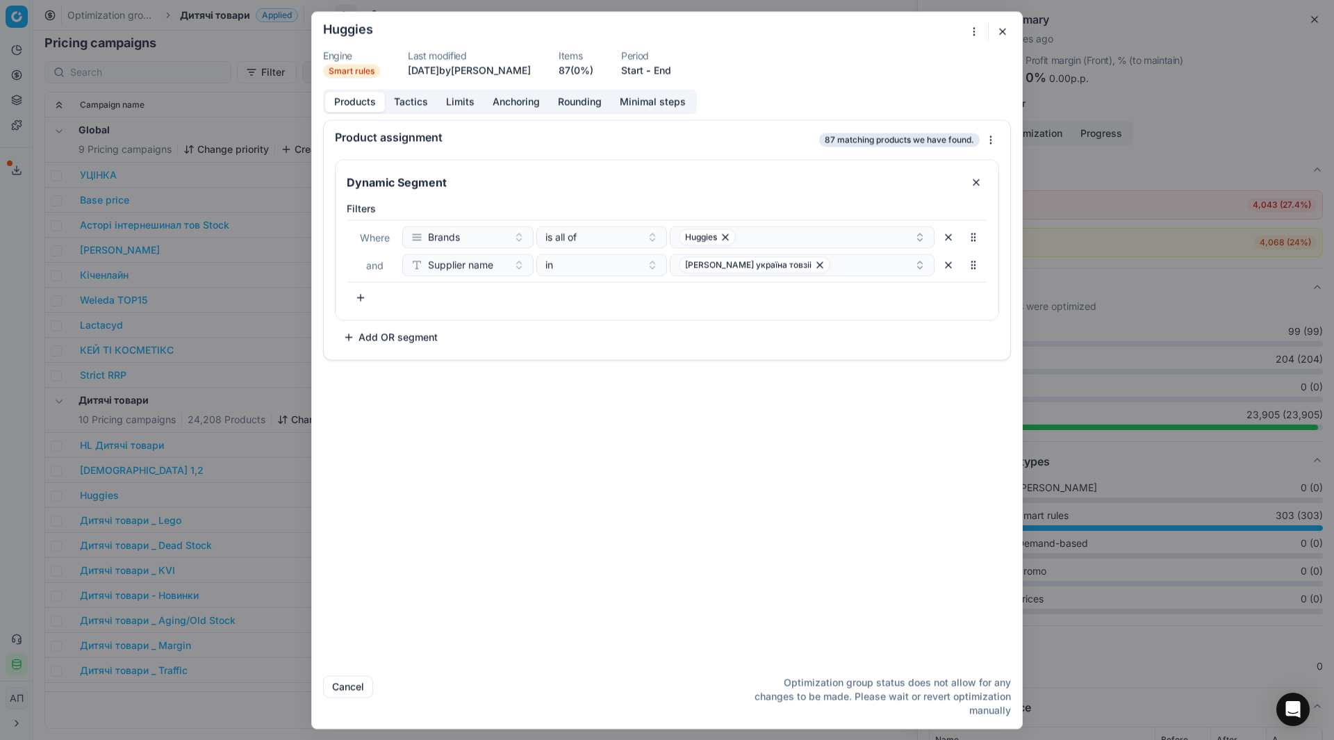 The height and width of the screenshot is (740, 1334). I want to click on span: in, so click(549, 265).